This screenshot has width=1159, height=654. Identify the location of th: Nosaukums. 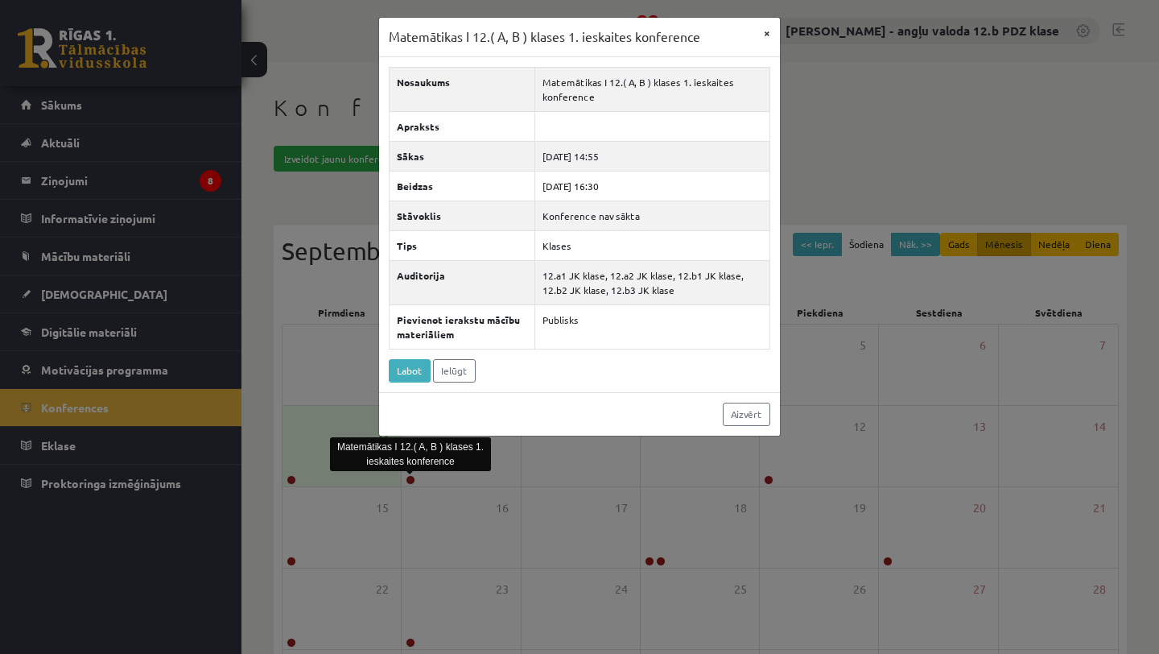
(462, 89).